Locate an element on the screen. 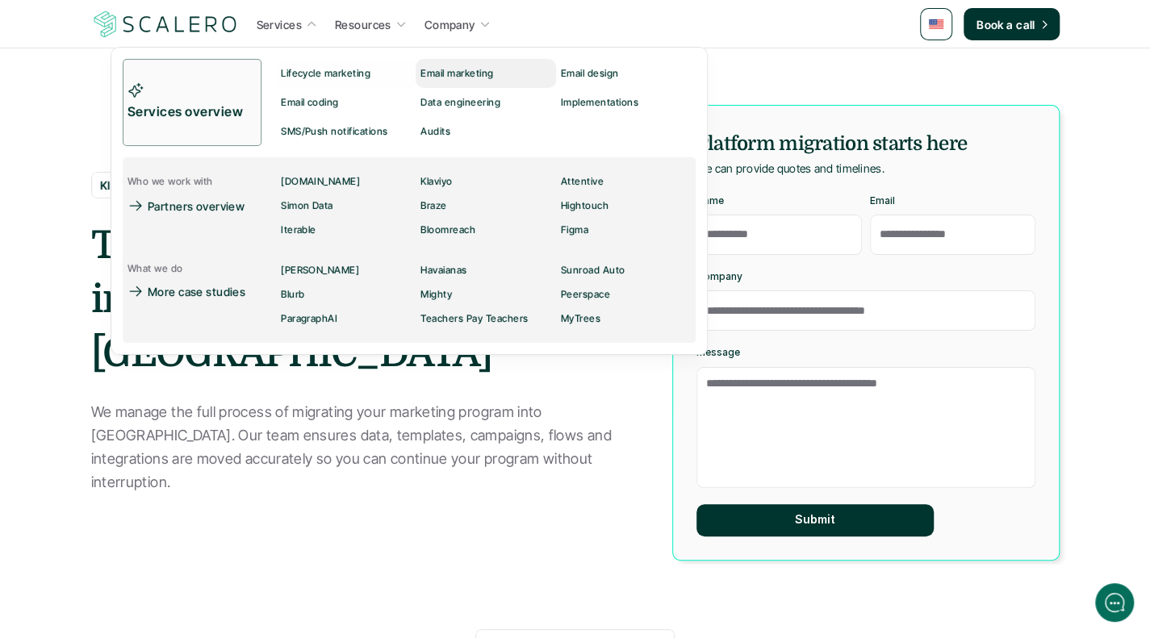 The height and width of the screenshot is (638, 1150). img: Scalero company logo is located at coordinates (165, 24).